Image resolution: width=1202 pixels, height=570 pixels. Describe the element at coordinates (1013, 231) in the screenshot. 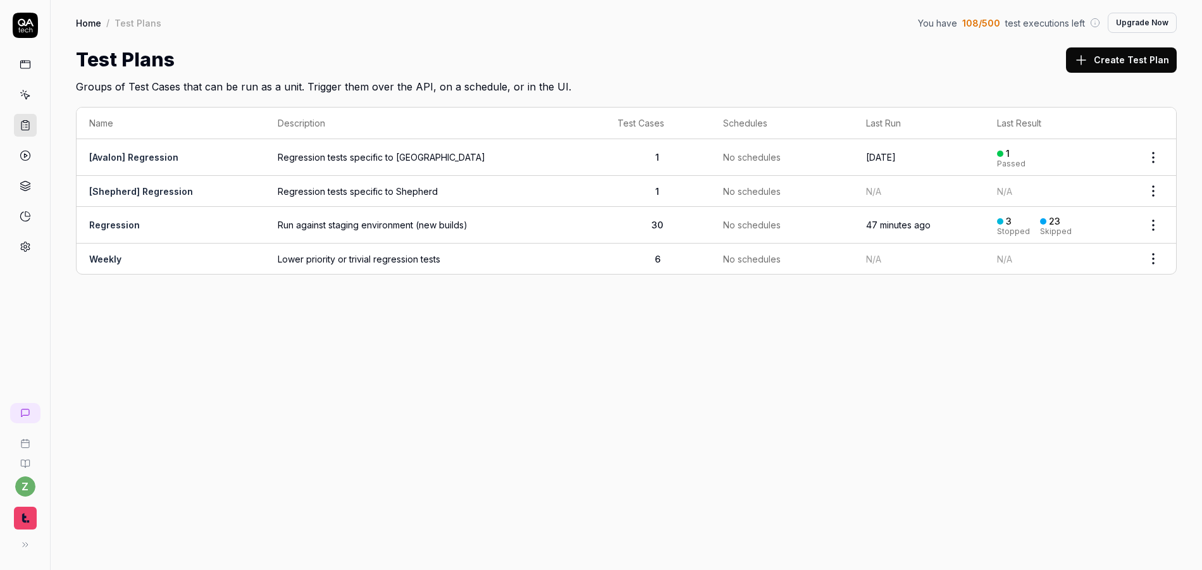

I see `div: Stopped` at that location.